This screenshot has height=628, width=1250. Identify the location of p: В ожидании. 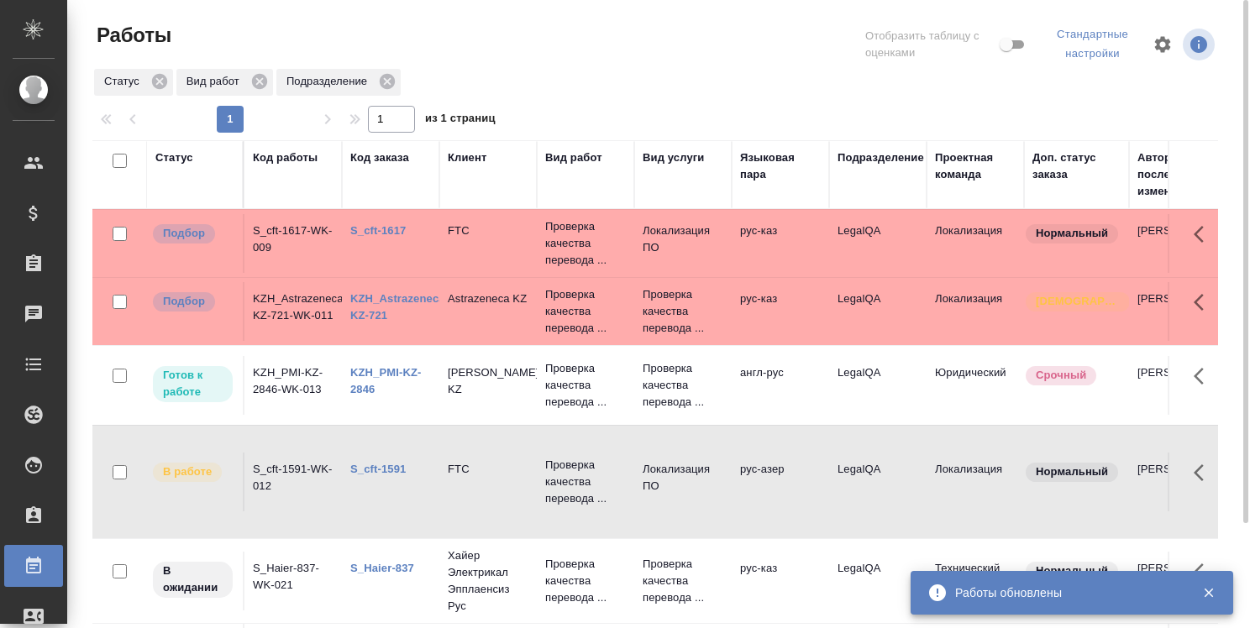
(192, 580).